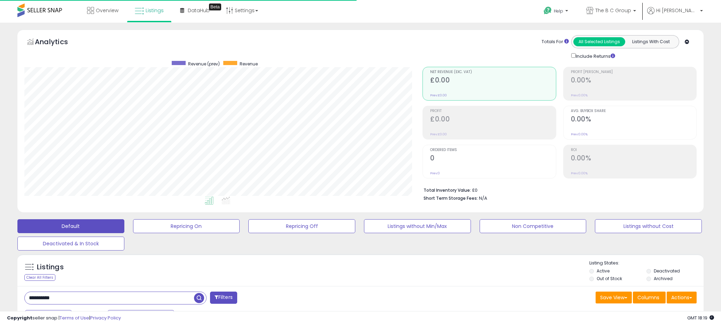  Describe the element at coordinates (105, 318) in the screenshot. I see `a: Privacy Policy` at that location.